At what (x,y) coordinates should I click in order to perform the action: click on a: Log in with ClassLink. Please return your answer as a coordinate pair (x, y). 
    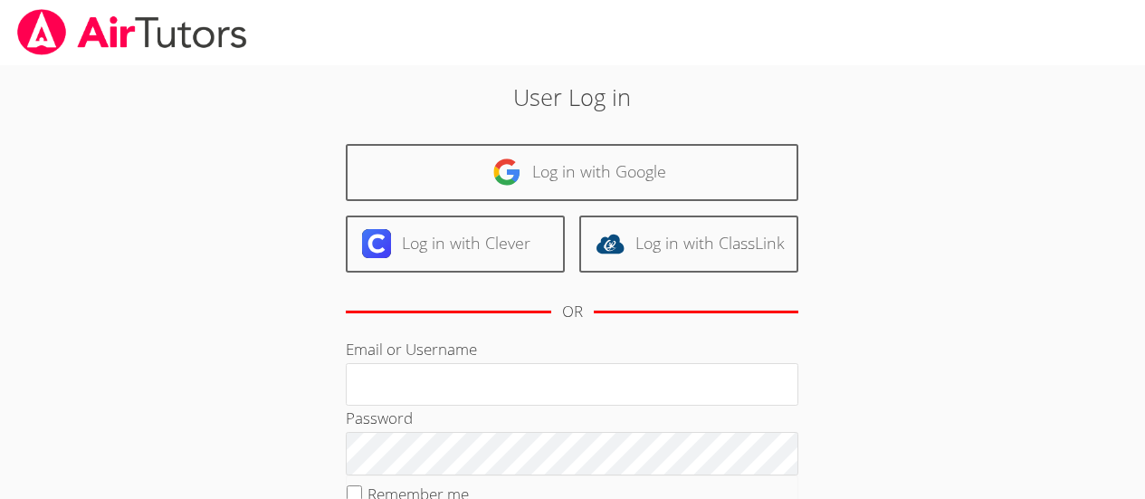
    Looking at the image, I should click on (689, 243).